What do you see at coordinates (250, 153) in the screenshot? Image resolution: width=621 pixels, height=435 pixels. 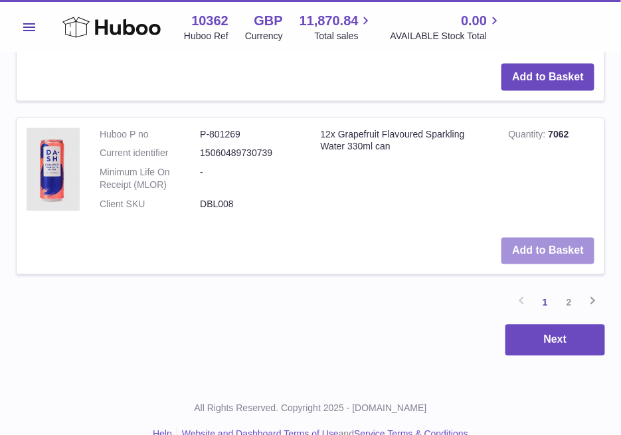 I see `dd: 15060489730739` at bounding box center [250, 153].